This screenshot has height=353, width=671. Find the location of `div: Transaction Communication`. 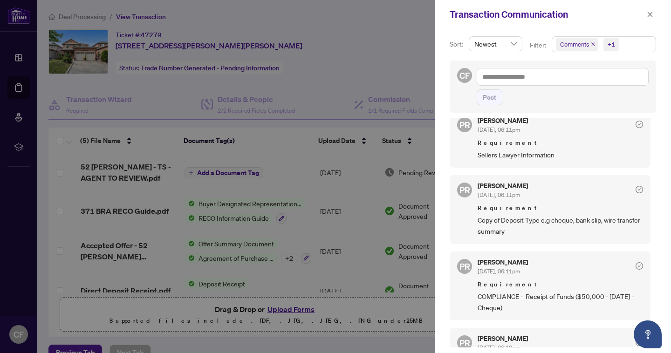

div: Transaction Communication is located at coordinates (546, 14).